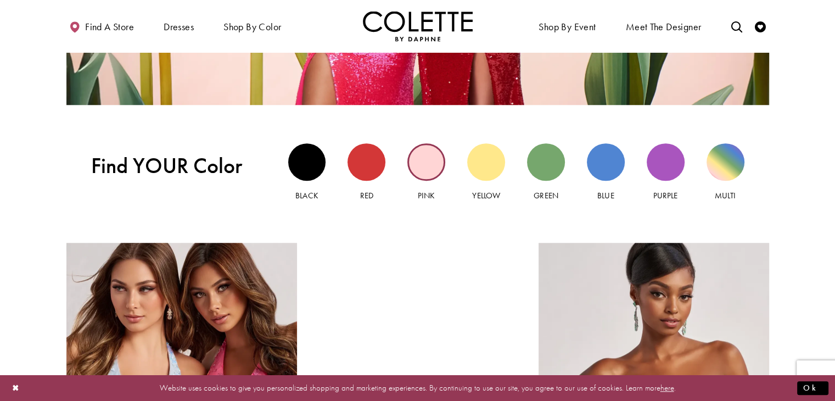  Describe the element at coordinates (812, 387) in the screenshot. I see `button: Submit Dialog` at that location.